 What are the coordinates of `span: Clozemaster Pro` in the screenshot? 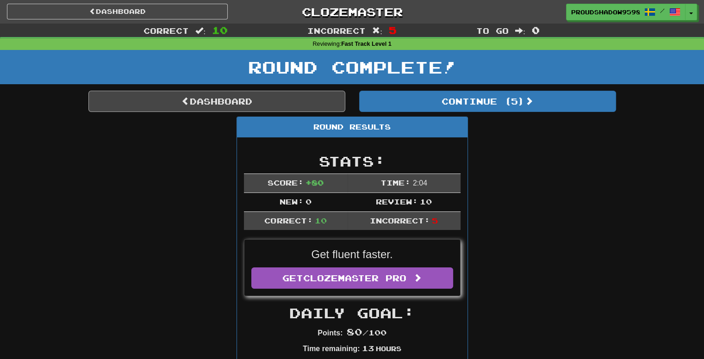 It's located at (355, 278).